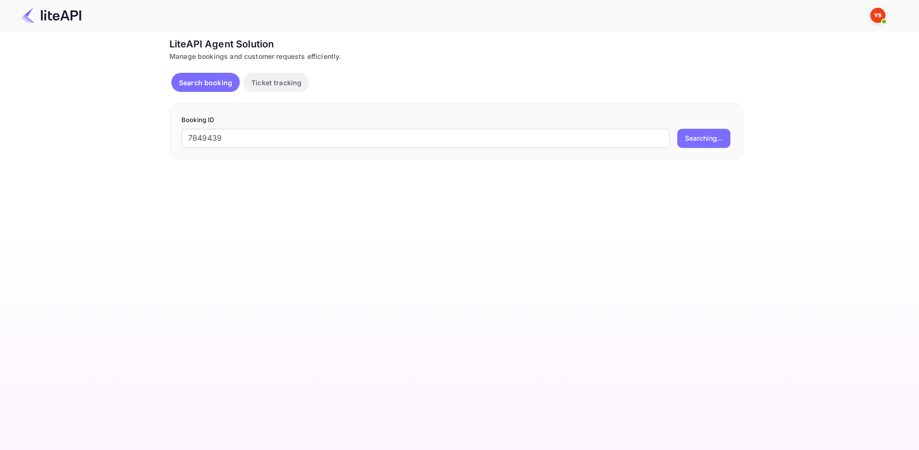 This screenshot has width=919, height=450. I want to click on p: Ticket tracking, so click(276, 82).